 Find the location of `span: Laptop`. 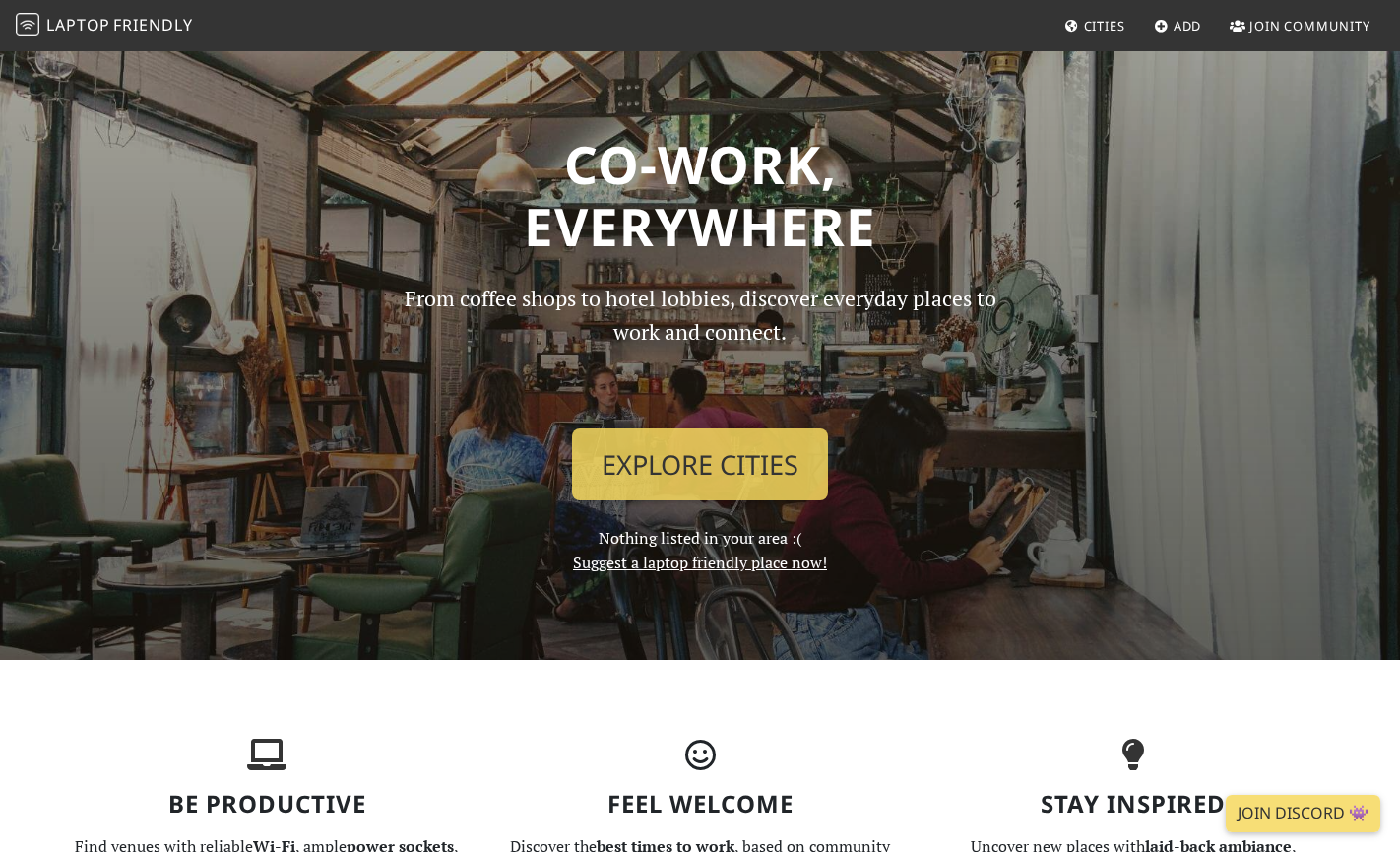

span: Laptop is located at coordinates (78, 25).